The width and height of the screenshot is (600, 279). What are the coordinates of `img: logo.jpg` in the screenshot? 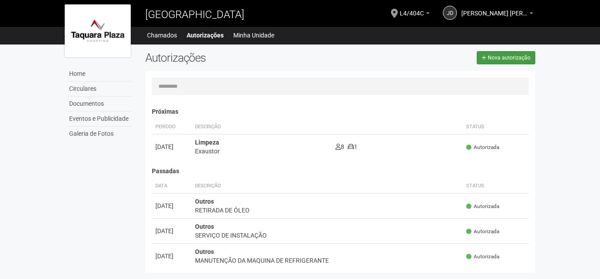 It's located at (98, 31).